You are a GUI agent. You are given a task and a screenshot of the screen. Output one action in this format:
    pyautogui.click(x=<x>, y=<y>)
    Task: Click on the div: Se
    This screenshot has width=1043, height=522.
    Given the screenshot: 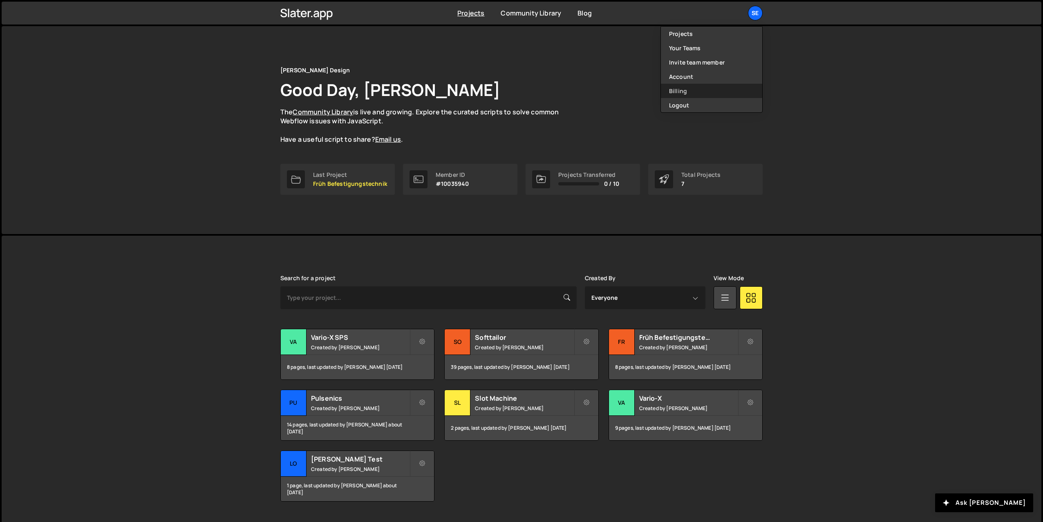 What is the action you would take?
    pyautogui.click(x=755, y=13)
    